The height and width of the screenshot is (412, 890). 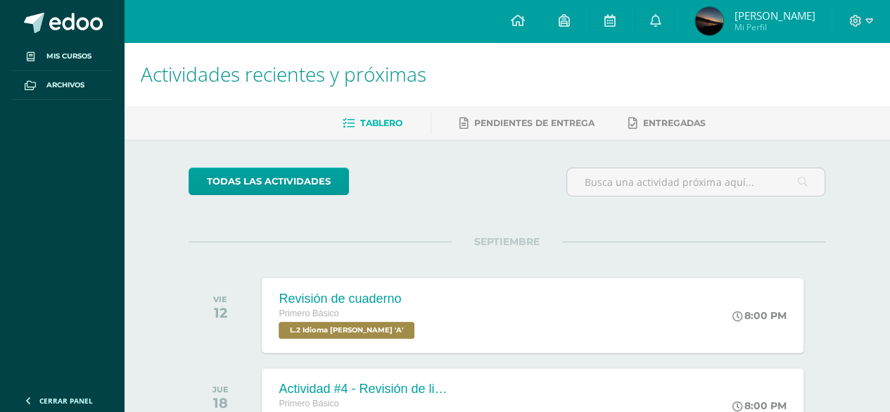 What do you see at coordinates (696, 182) in the screenshot?
I see `input: Busca una actividad próxima aquí...` at bounding box center [696, 182].